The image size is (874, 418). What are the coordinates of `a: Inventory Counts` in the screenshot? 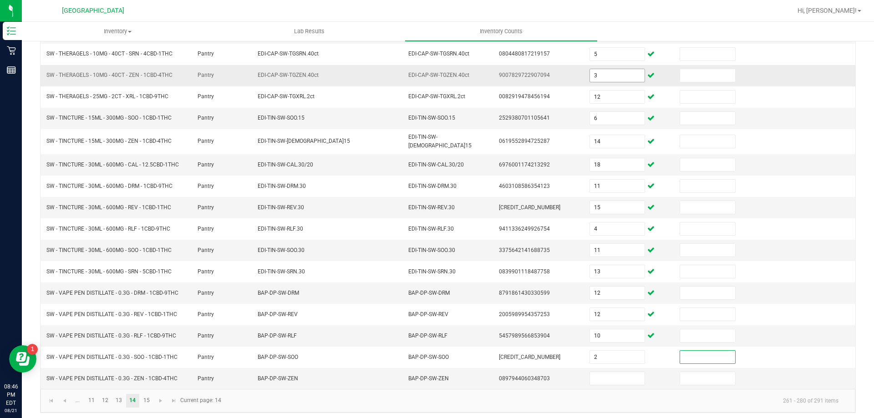 It's located at (501, 31).